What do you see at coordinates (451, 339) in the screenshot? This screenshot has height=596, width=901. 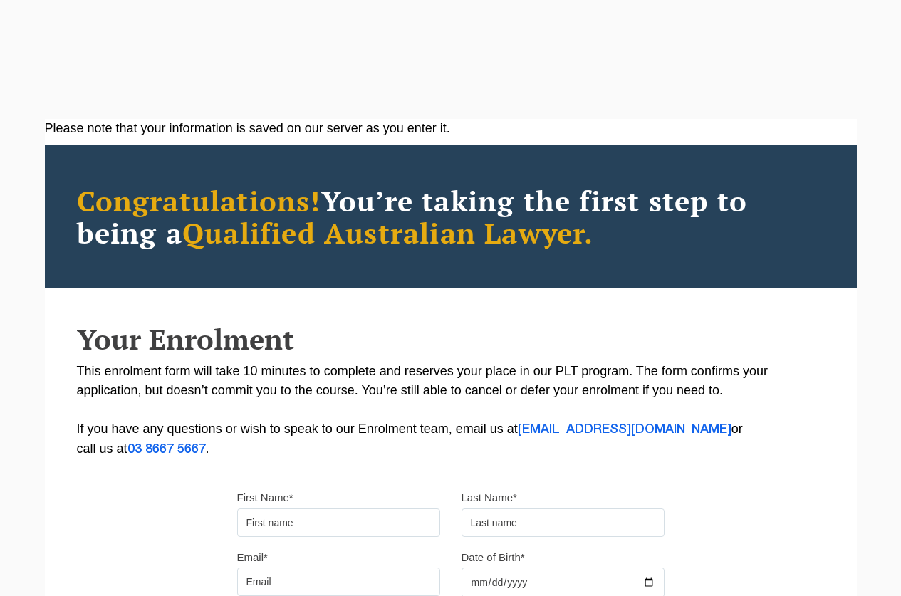 I see `h2: Your Enrolment` at bounding box center [451, 339].